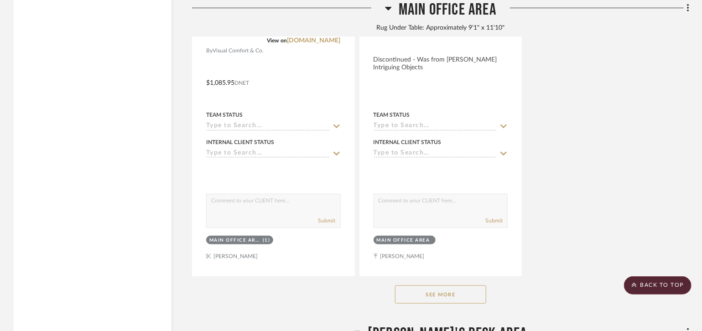 The image size is (702, 331). I want to click on span: Visual Comfort & Co., so click(238, 51).